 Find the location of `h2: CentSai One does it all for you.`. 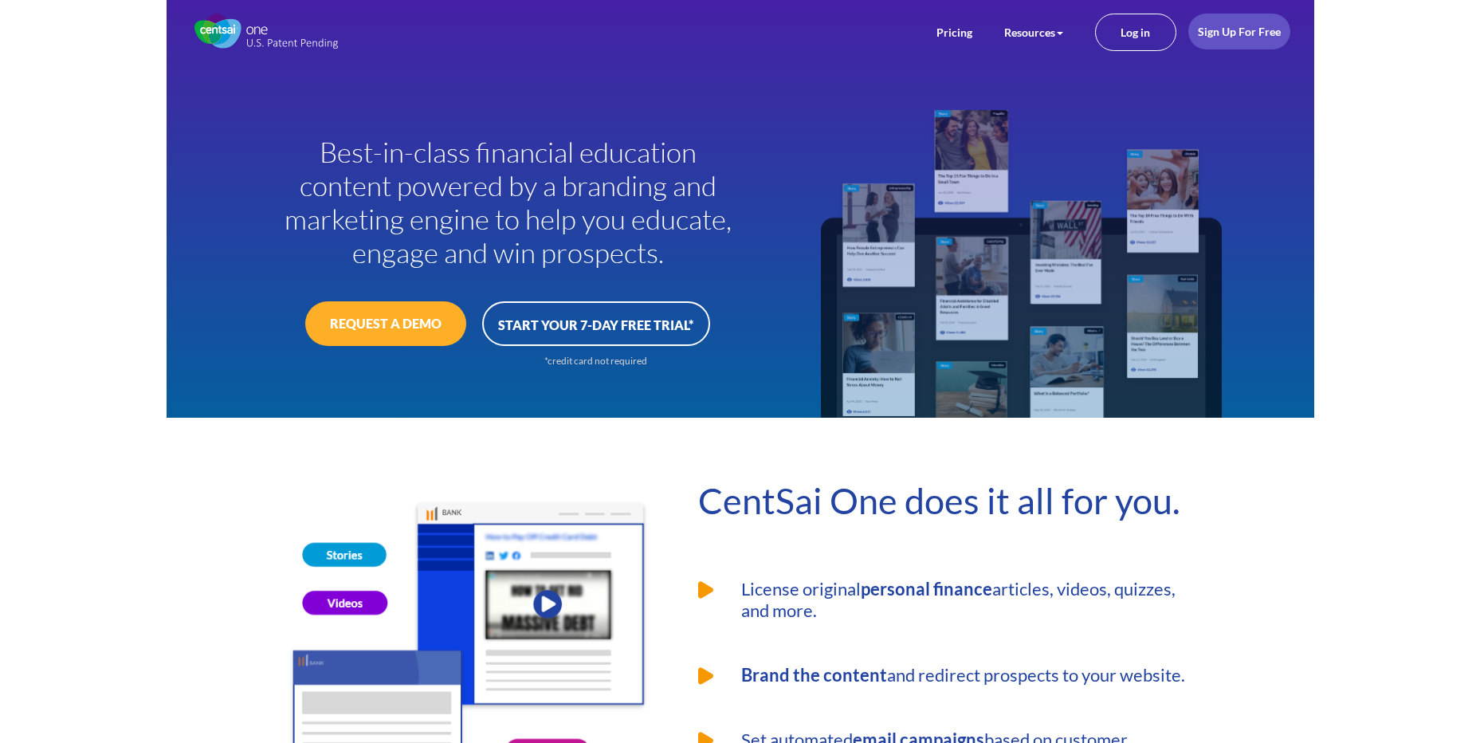

h2: CentSai One does it all for you. is located at coordinates (934, 501).